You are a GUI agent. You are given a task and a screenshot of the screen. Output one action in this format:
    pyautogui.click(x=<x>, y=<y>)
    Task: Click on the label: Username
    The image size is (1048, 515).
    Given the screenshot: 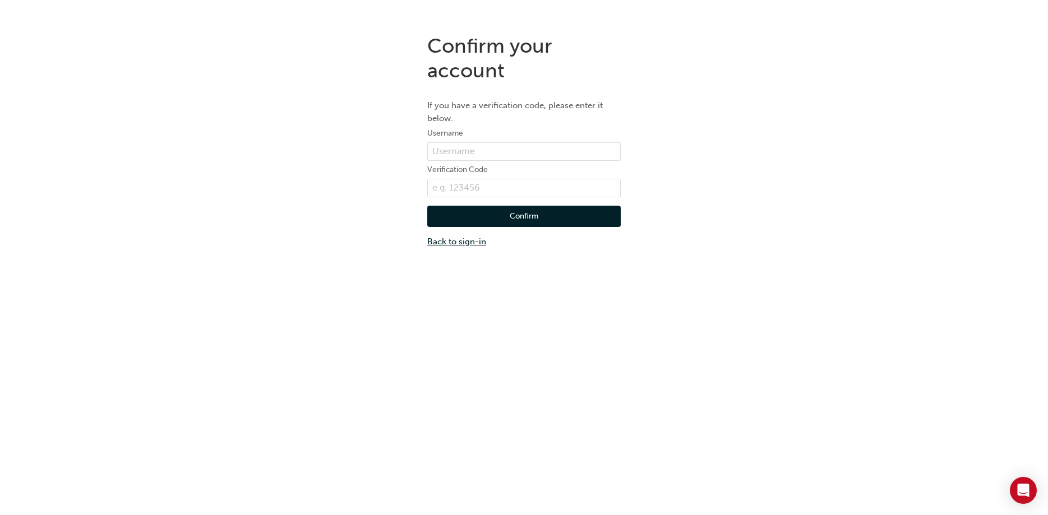 What is the action you would take?
    pyautogui.click(x=524, y=133)
    